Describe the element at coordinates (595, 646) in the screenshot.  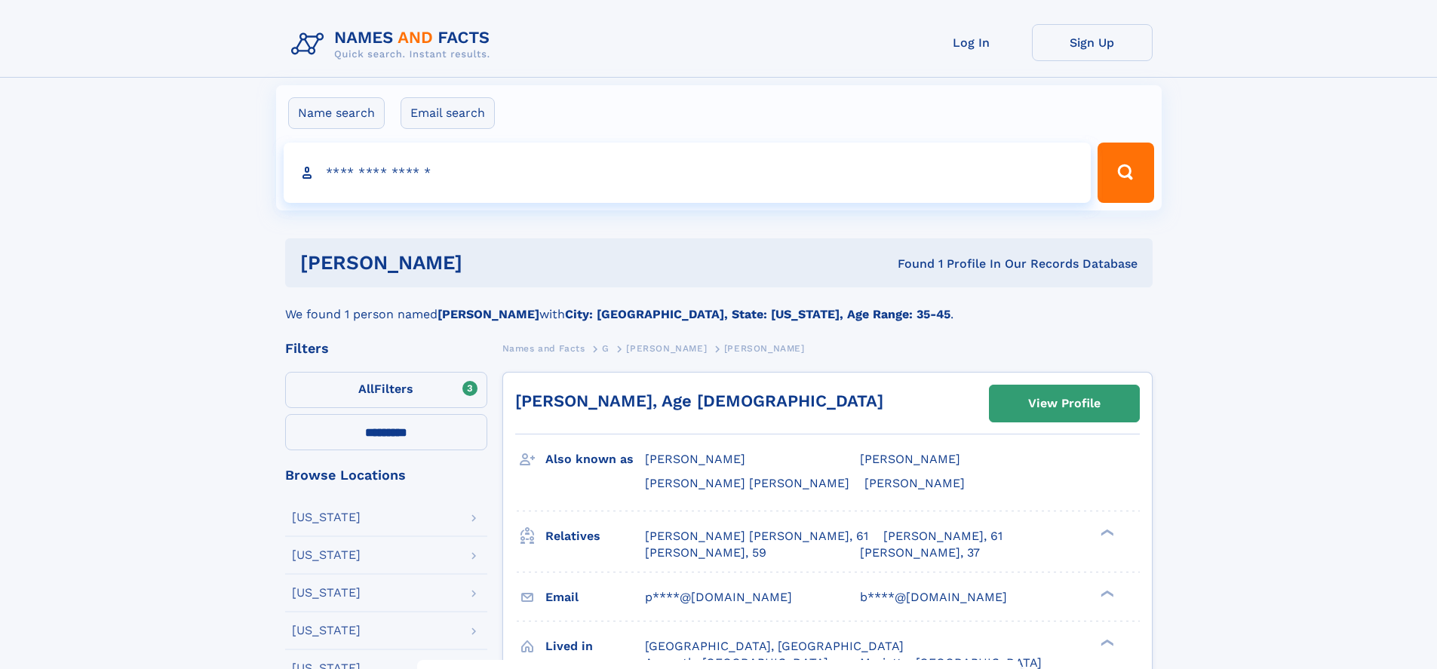
I see `h3: Lived in` at that location.